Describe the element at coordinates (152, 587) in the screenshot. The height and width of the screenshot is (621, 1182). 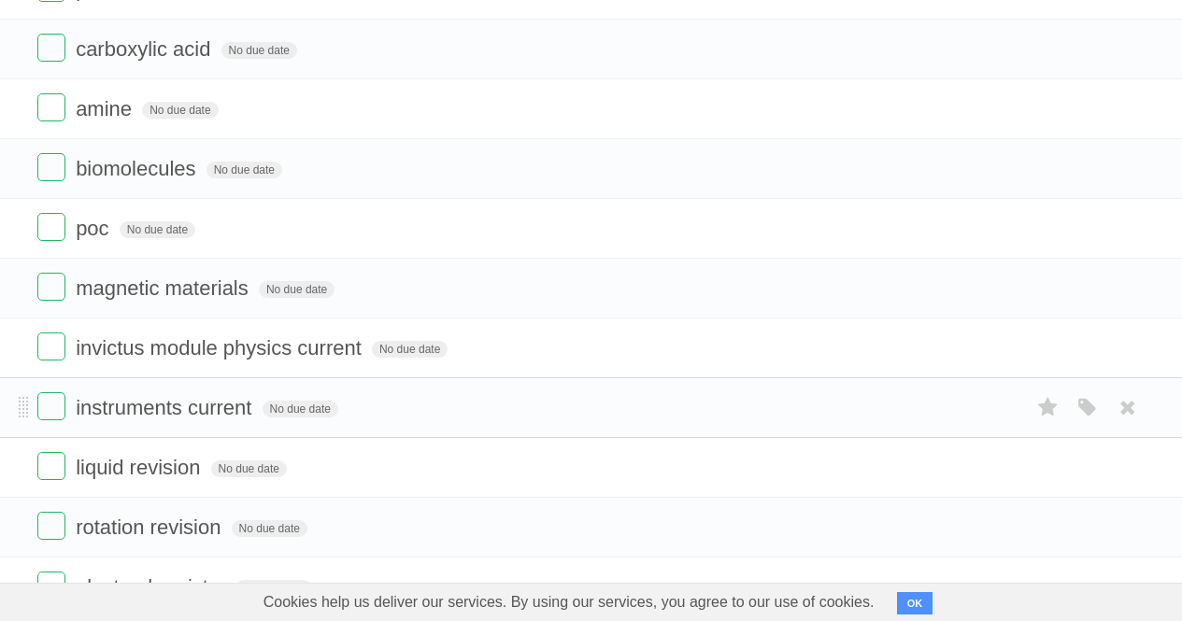
I see `span: electrochemistry` at that location.